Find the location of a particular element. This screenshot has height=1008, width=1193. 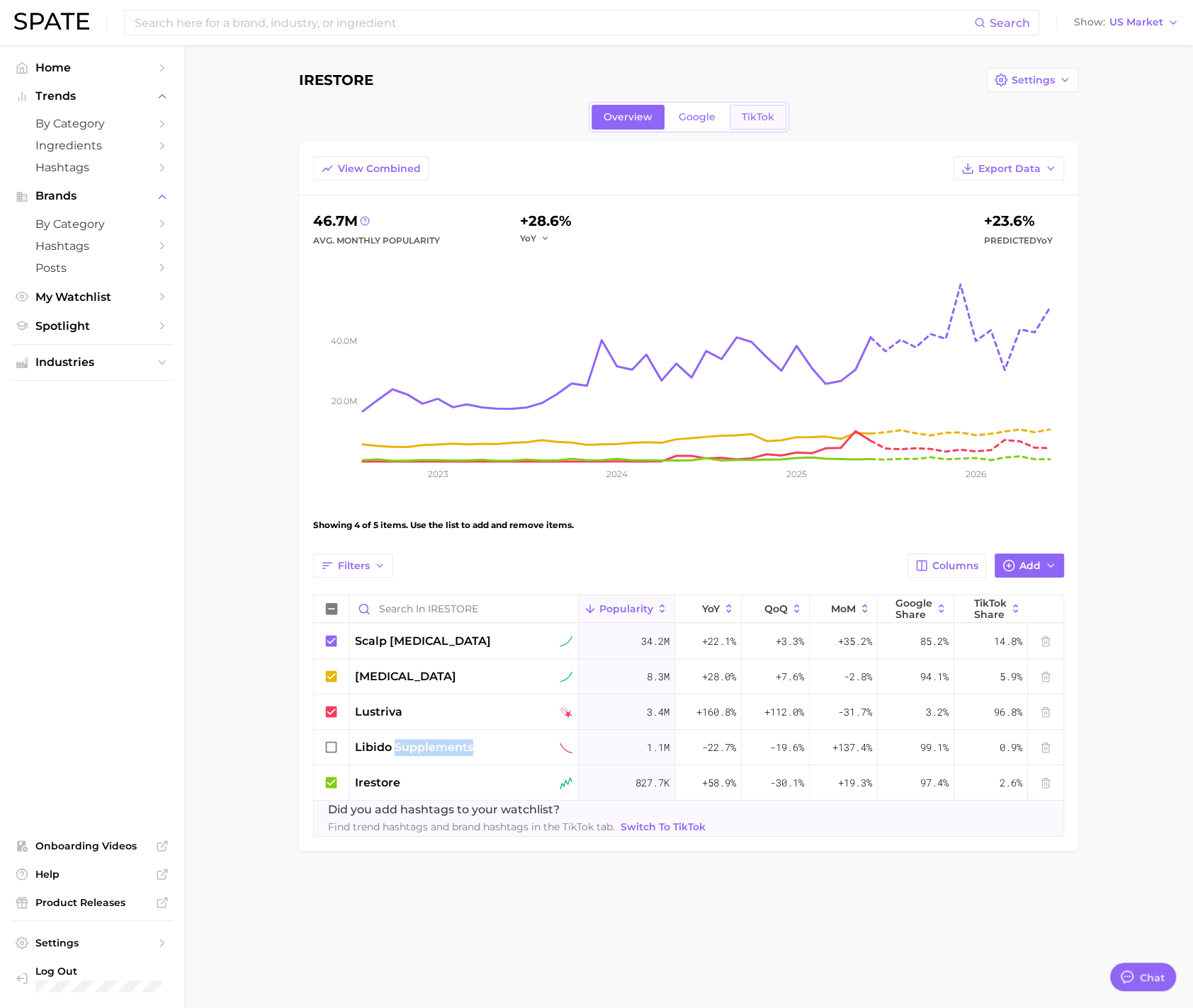

span: 8.3m is located at coordinates (658, 677).